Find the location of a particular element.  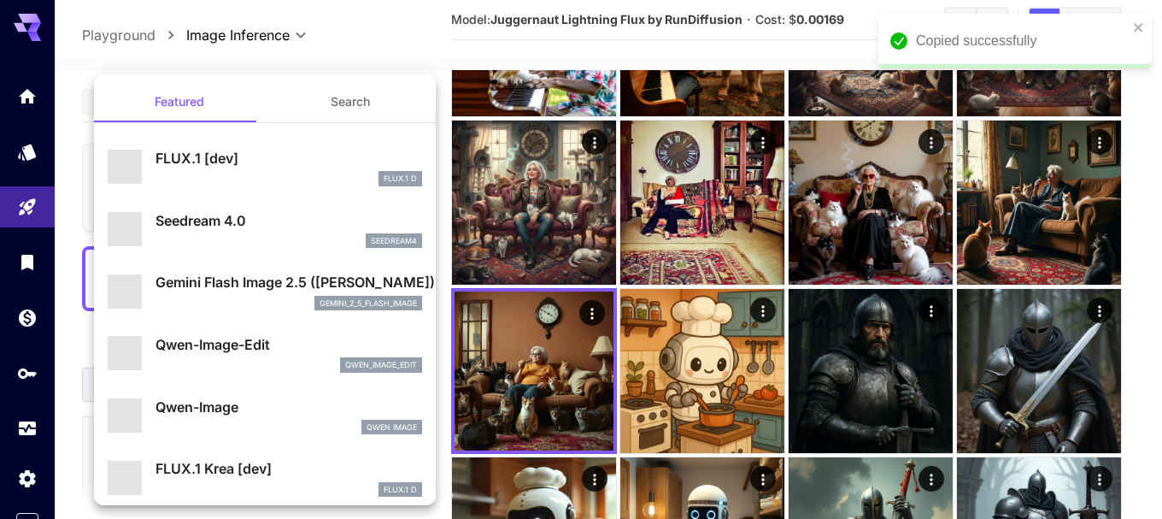

div: Copied successfully is located at coordinates (1022, 41).